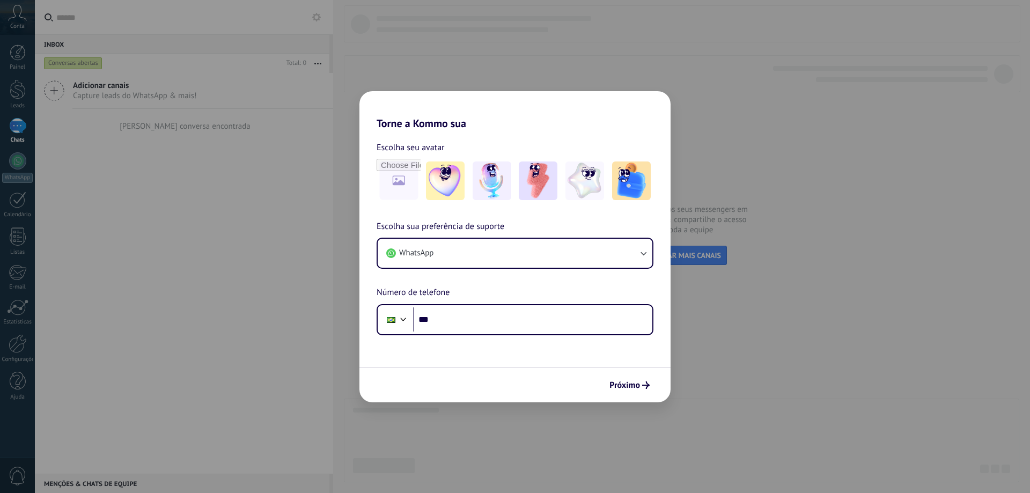 The height and width of the screenshot is (493, 1030). Describe the element at coordinates (632, 181) in the screenshot. I see `img: -5.jpeg` at that location.